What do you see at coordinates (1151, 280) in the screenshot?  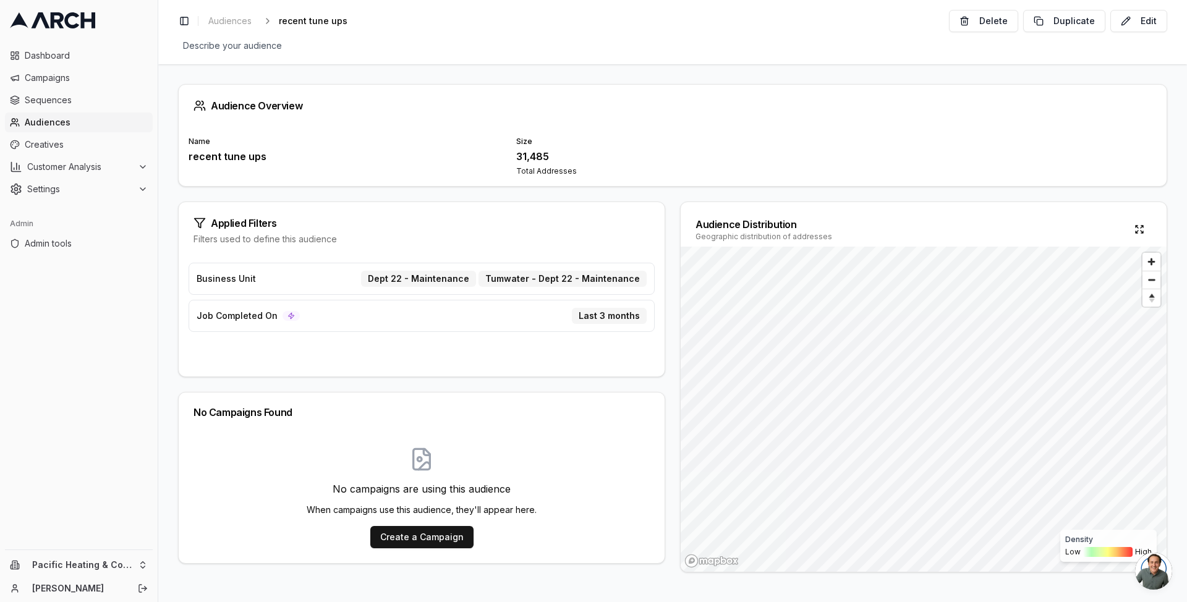 I see `span: Zoom out` at bounding box center [1151, 280].